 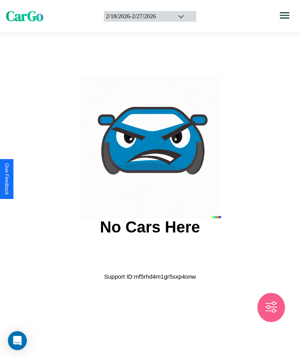 I want to click on span: CarGo, so click(x=24, y=16).